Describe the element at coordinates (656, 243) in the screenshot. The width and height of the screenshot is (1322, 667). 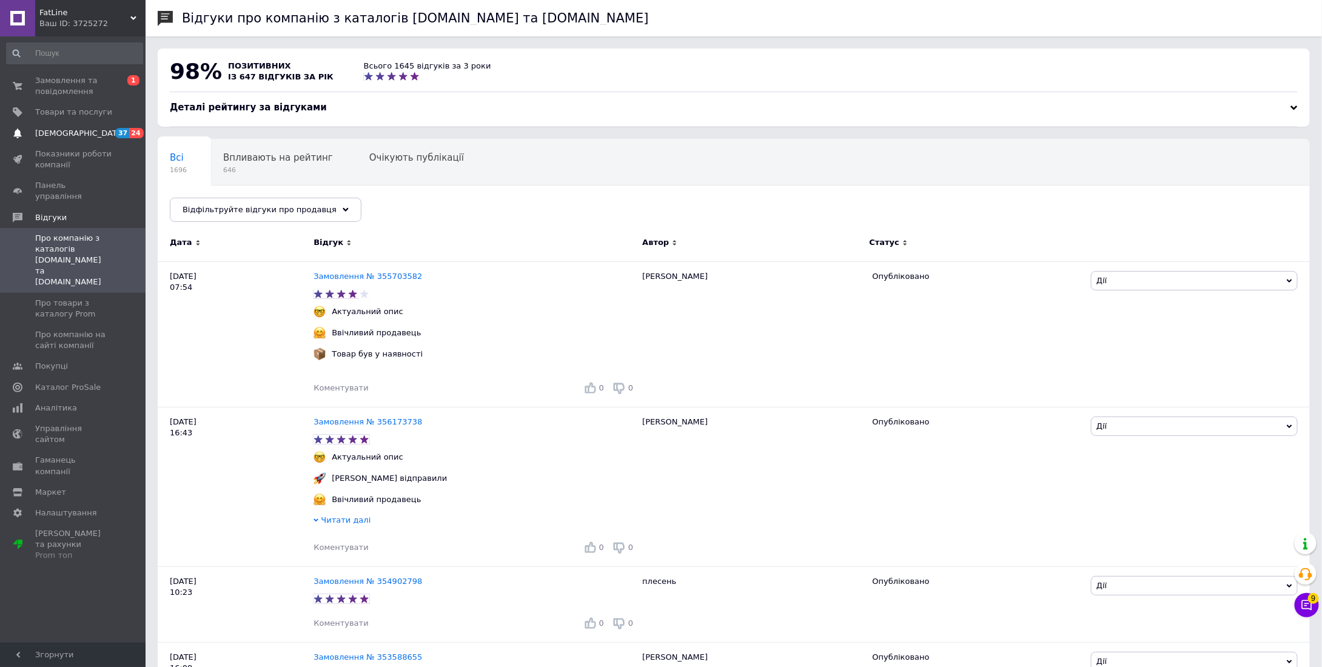
I see `span: Автор` at that location.